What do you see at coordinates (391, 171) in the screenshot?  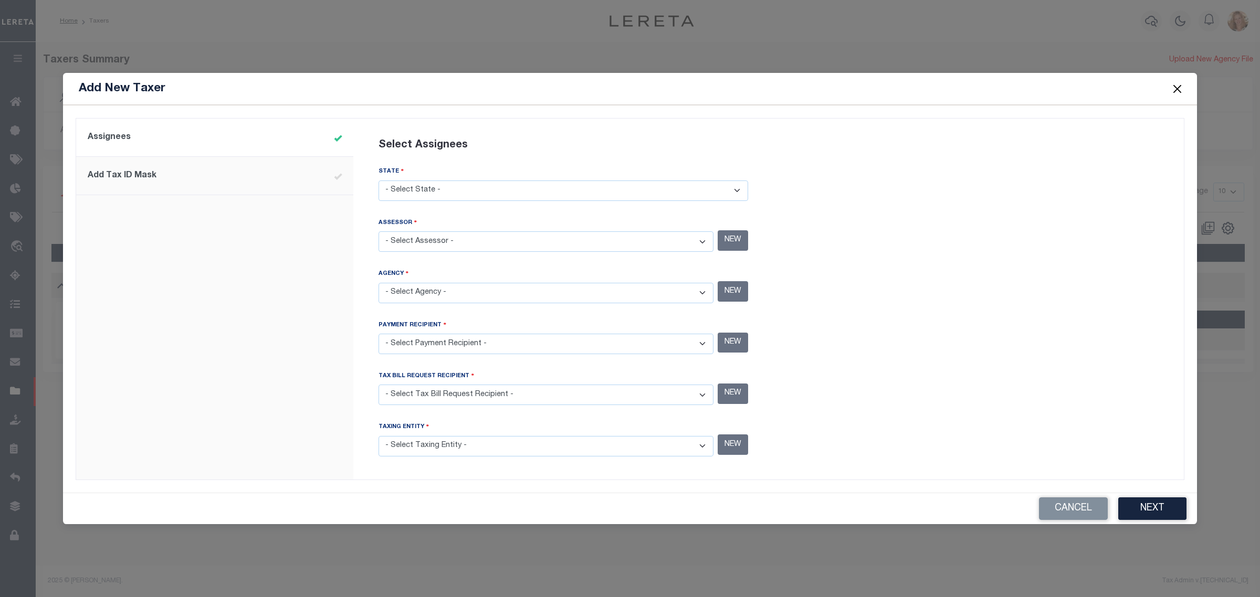 I see `label: STATE` at bounding box center [391, 171].